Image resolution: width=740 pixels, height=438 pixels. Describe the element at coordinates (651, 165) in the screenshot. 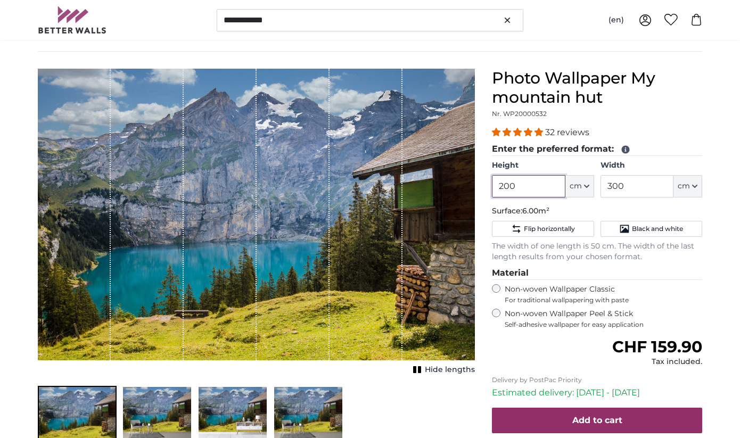

I see `label: Width` at that location.